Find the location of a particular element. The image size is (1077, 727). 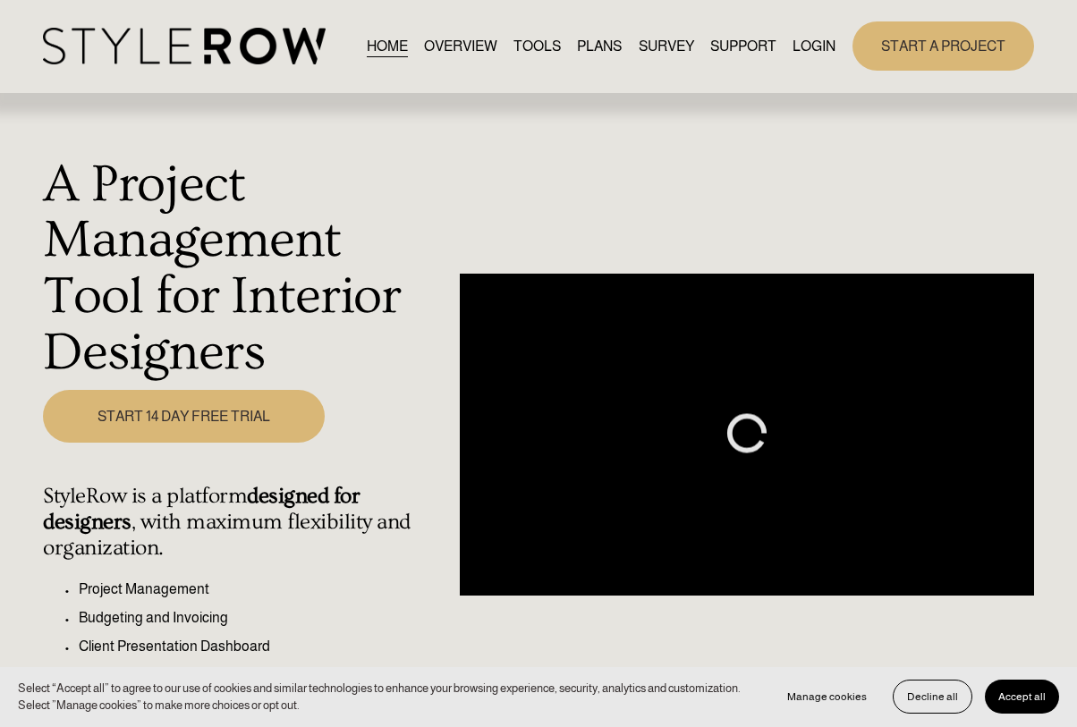

button: Accept all is located at coordinates (1021, 697).